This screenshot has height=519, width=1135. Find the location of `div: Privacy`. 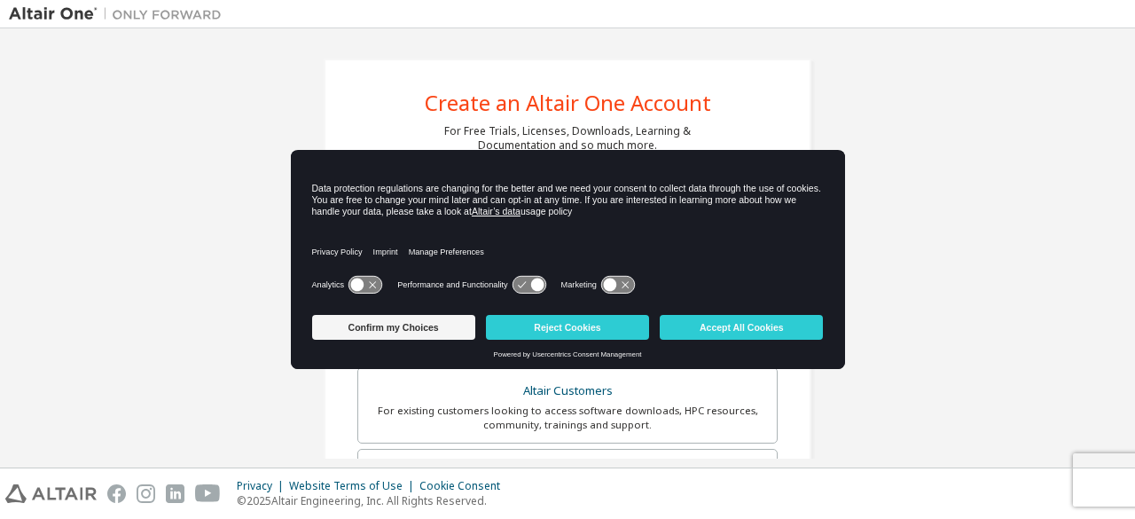

div: Privacy is located at coordinates (263, 486).